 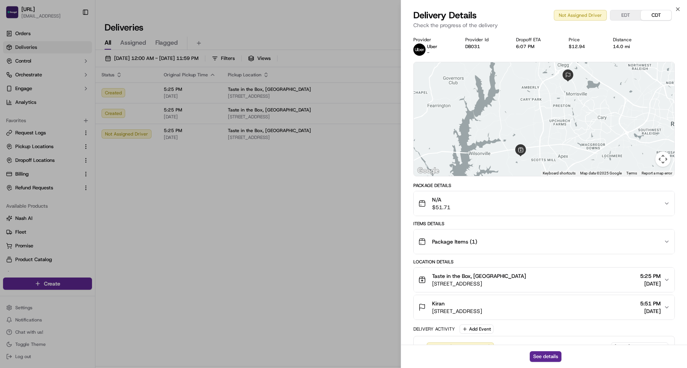 What do you see at coordinates (546, 357) in the screenshot?
I see `button: See details` at bounding box center [546, 357].